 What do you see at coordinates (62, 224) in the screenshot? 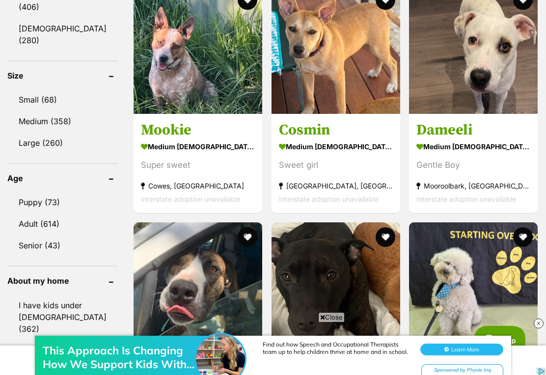
I see `a: Adult (614)` at bounding box center [62, 224].